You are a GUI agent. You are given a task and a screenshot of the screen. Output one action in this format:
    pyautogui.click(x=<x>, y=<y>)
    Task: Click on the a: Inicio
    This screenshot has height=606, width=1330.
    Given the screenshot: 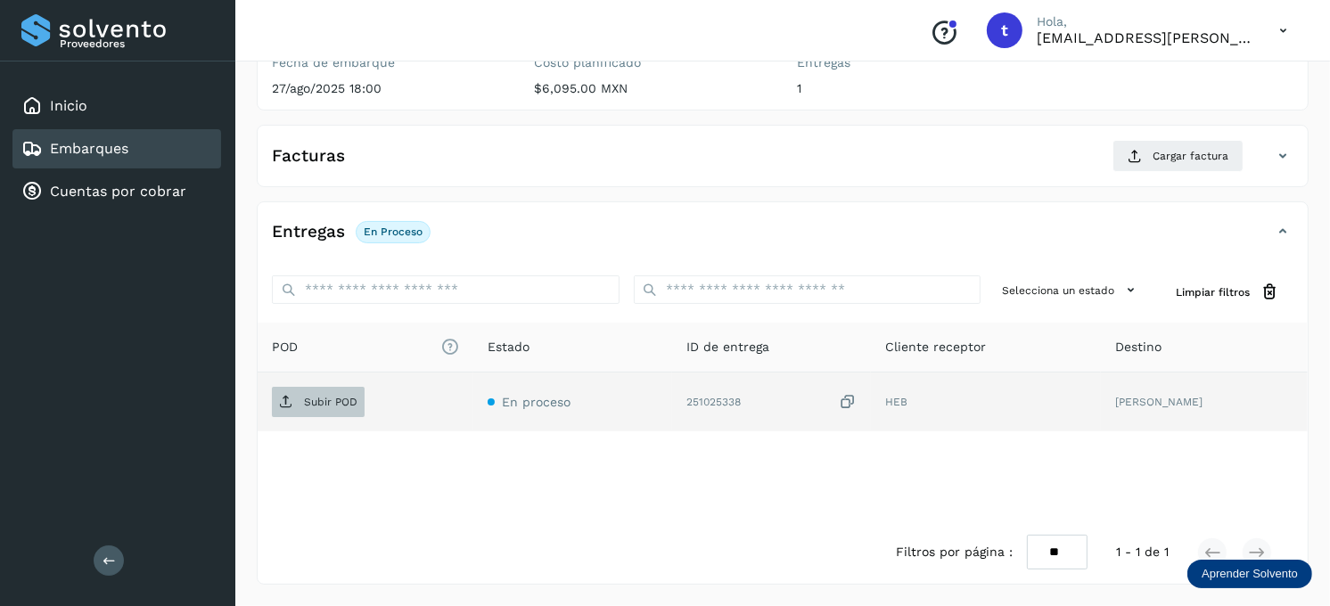 What is the action you would take?
    pyautogui.click(x=69, y=105)
    